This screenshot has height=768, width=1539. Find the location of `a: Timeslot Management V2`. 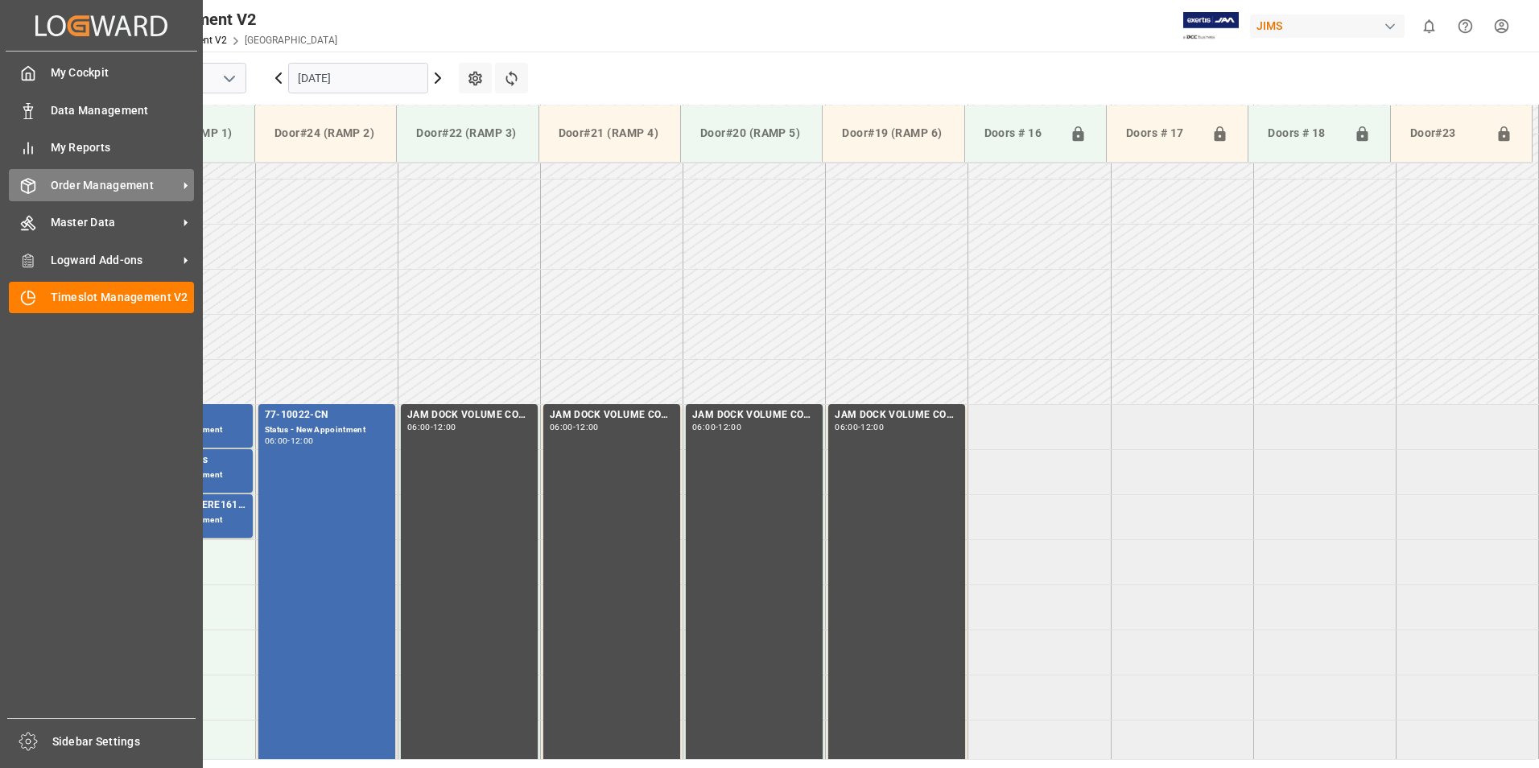

a: Timeslot Management V2 is located at coordinates (101, 297).